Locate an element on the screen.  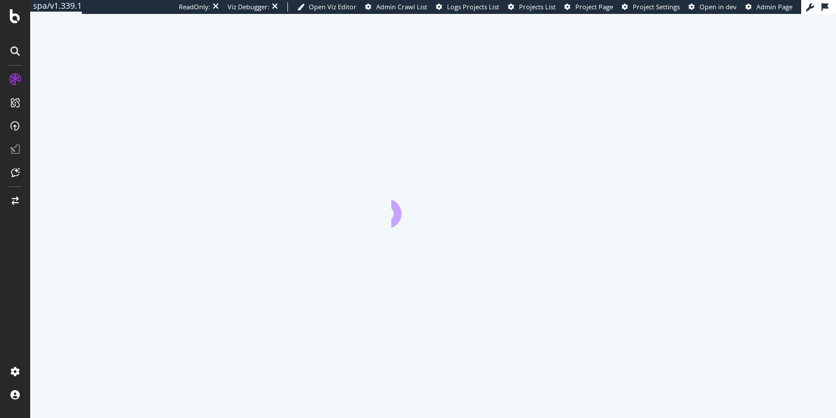
span: Project Settings is located at coordinates (656, 6).